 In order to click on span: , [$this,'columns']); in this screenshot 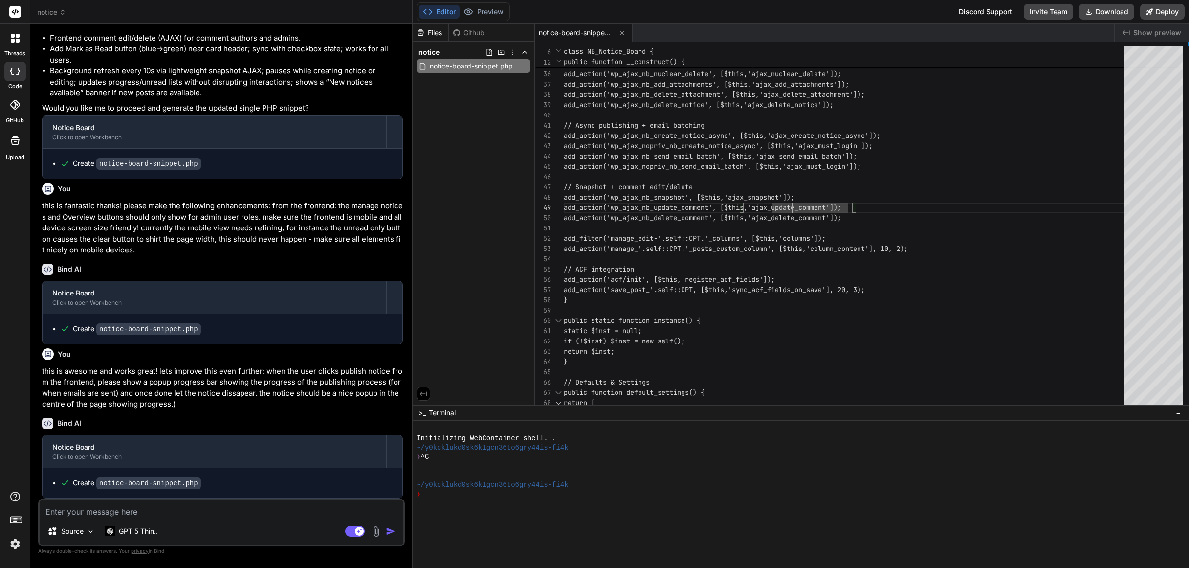, I will do `click(785, 238)`.